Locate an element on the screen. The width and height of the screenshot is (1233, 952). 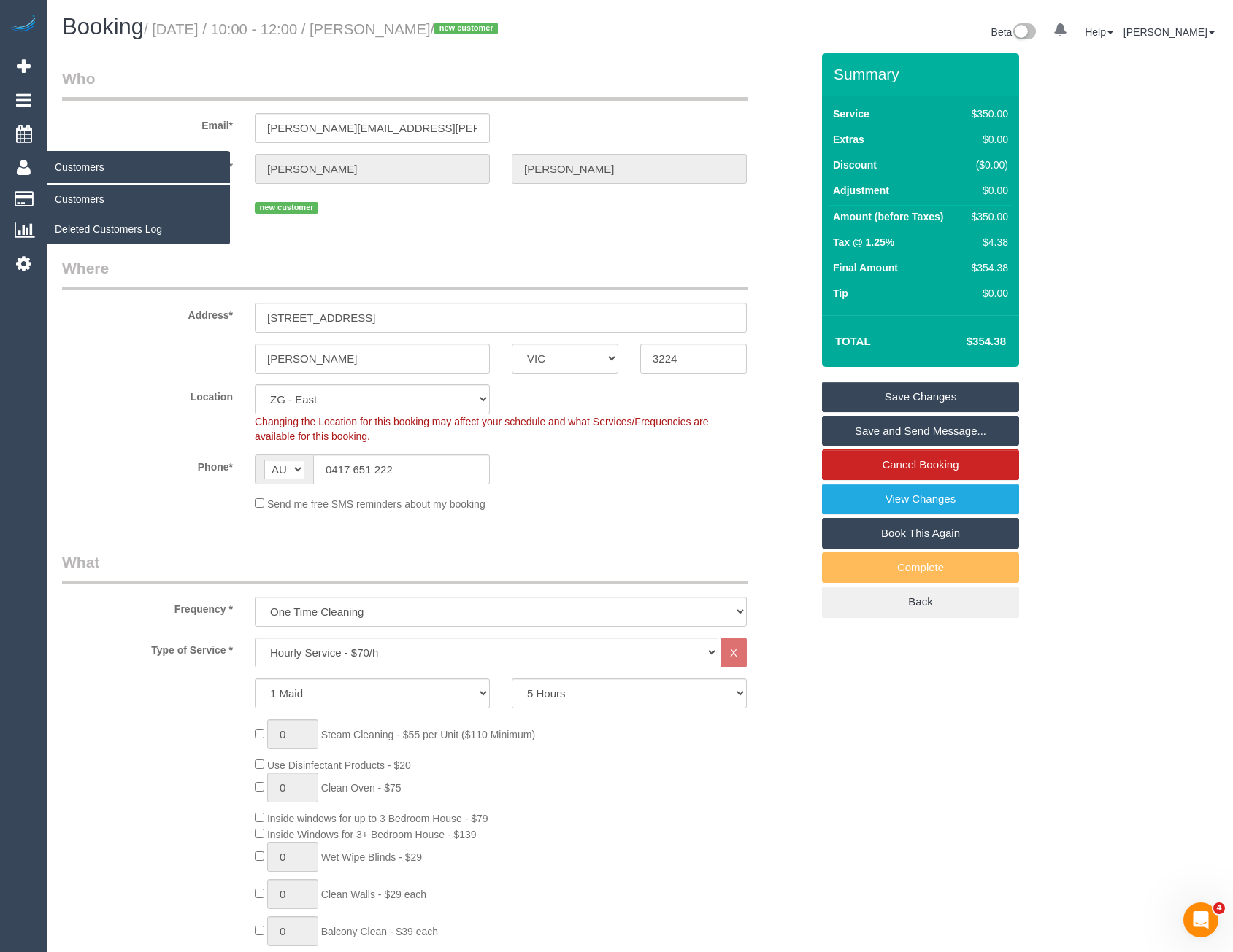
a: Save Changes is located at coordinates (920, 397).